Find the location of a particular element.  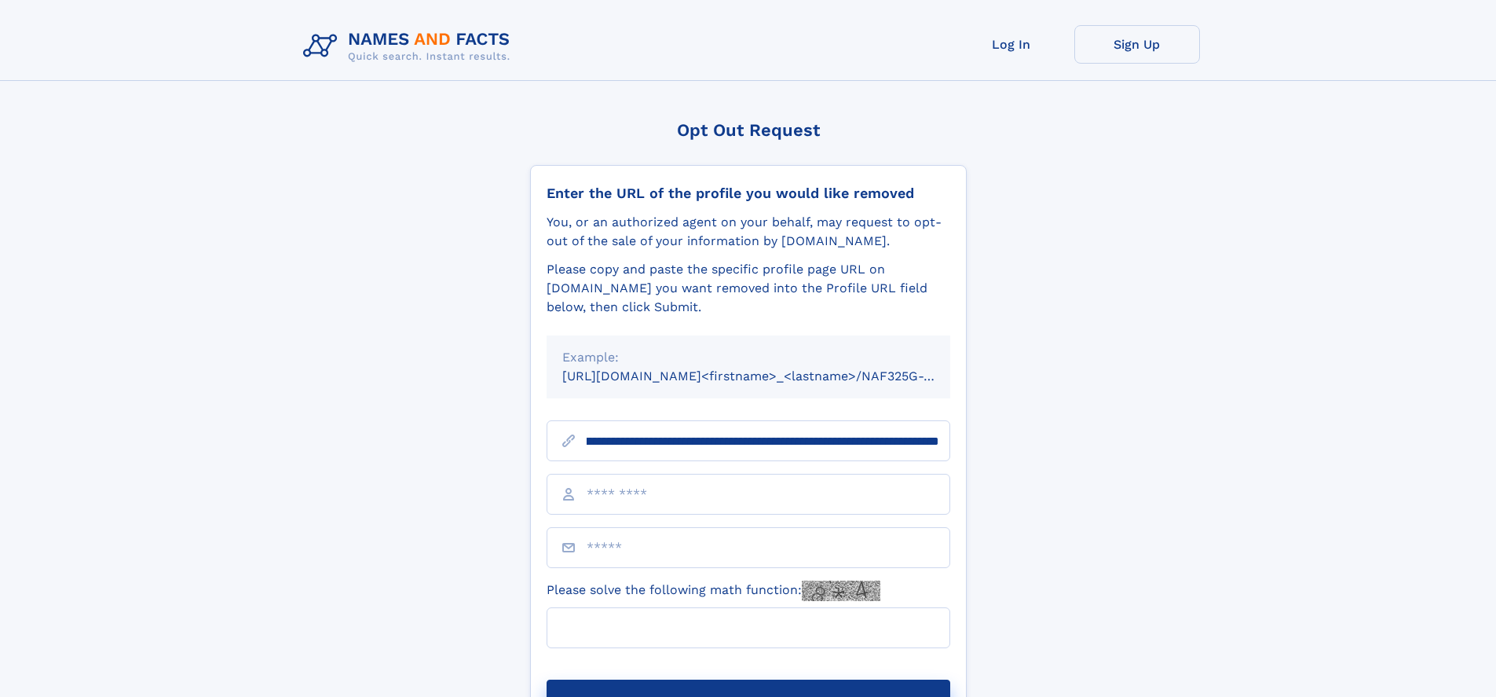

div: Example: is located at coordinates (749, 357).